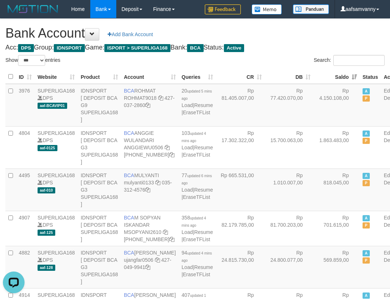 The image size is (390, 299). I want to click on a: mulyanti0133, so click(139, 182).